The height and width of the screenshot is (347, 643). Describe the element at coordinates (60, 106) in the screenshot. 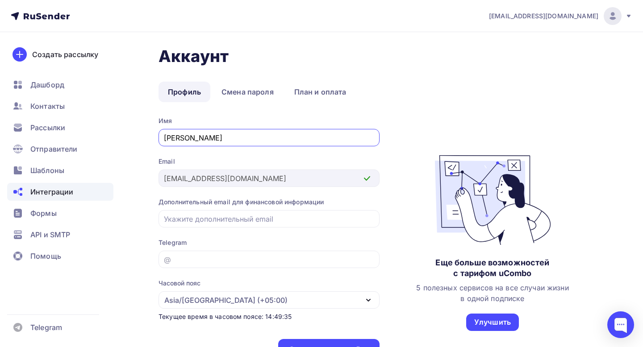

I see `a: Контакты` at that location.